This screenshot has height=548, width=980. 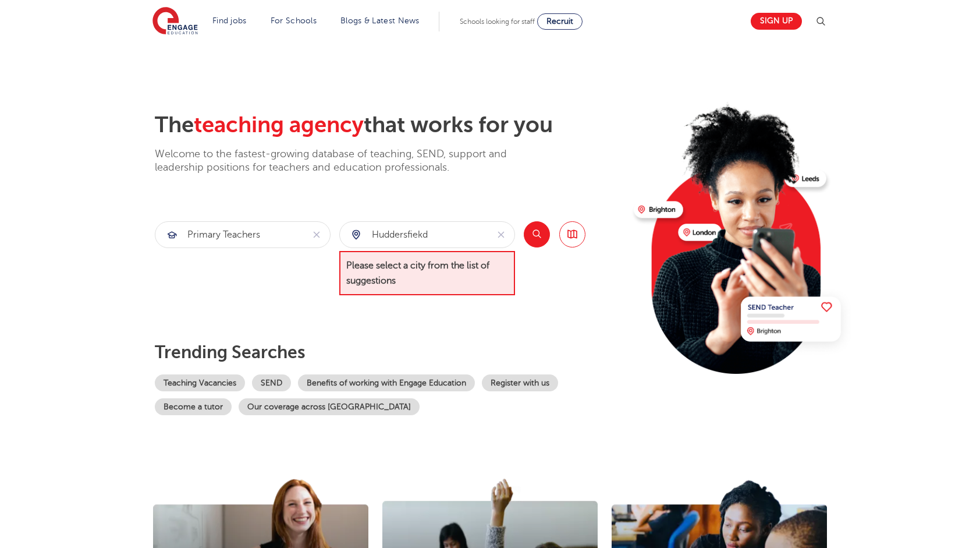 What do you see at coordinates (389, 125) in the screenshot?
I see `h2: The that works for you` at bounding box center [389, 125].